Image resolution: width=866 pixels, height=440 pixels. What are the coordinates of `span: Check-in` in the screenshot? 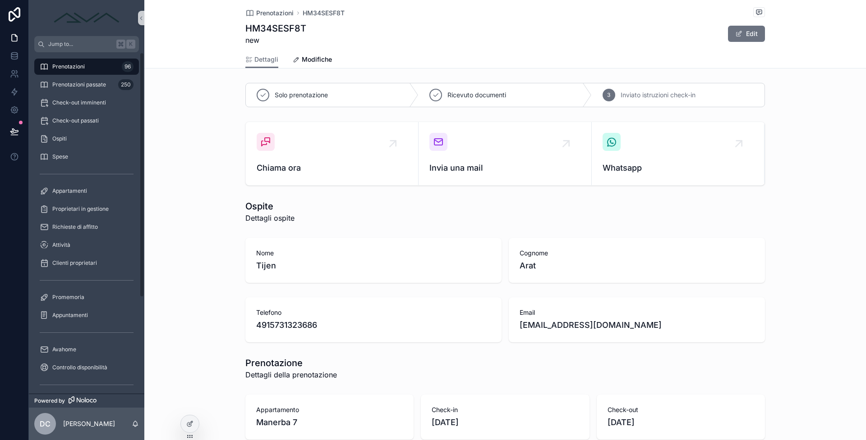 It's located at (504, 410).